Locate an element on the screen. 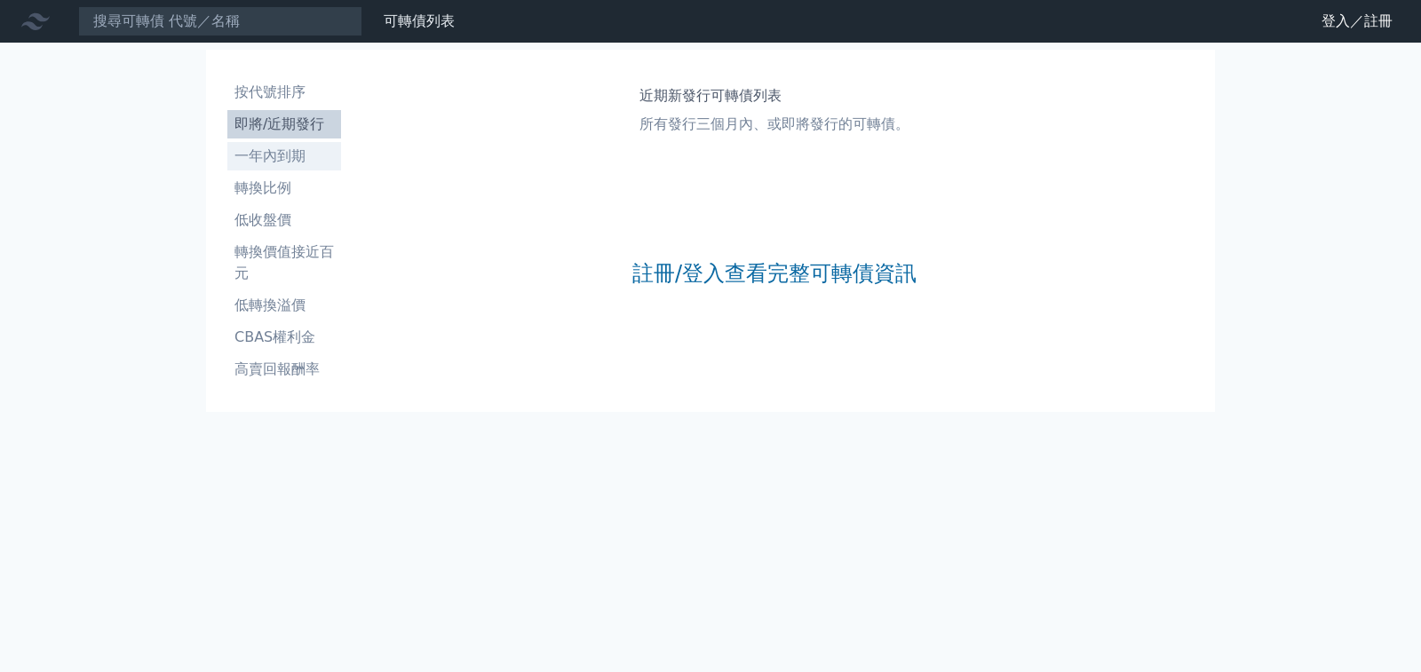 Image resolution: width=1421 pixels, height=672 pixels. li: CBAS權利金 is located at coordinates (284, 338).